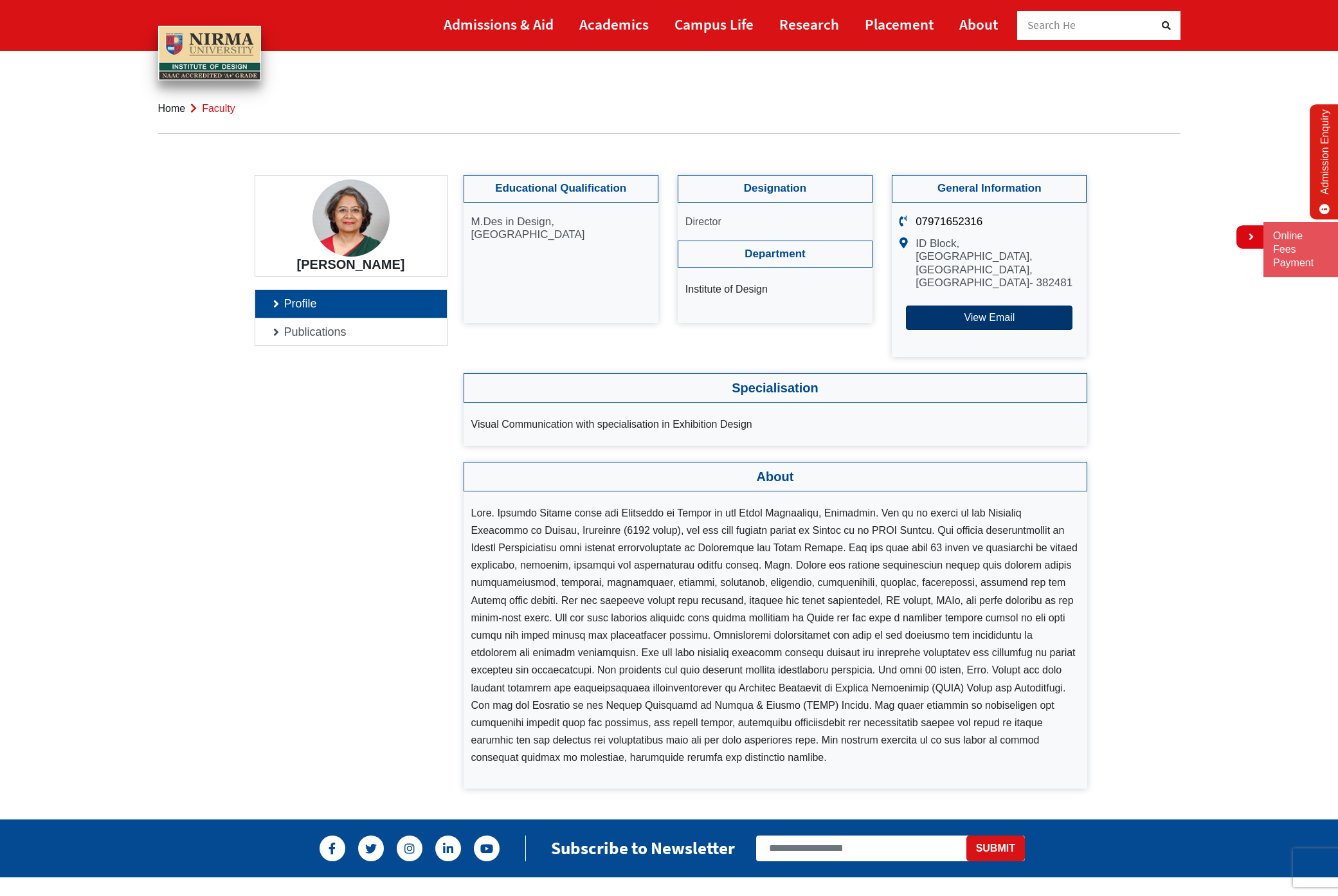 This screenshot has height=896, width=1338. What do you see at coordinates (989, 188) in the screenshot?
I see `h4: General Information` at bounding box center [989, 188].